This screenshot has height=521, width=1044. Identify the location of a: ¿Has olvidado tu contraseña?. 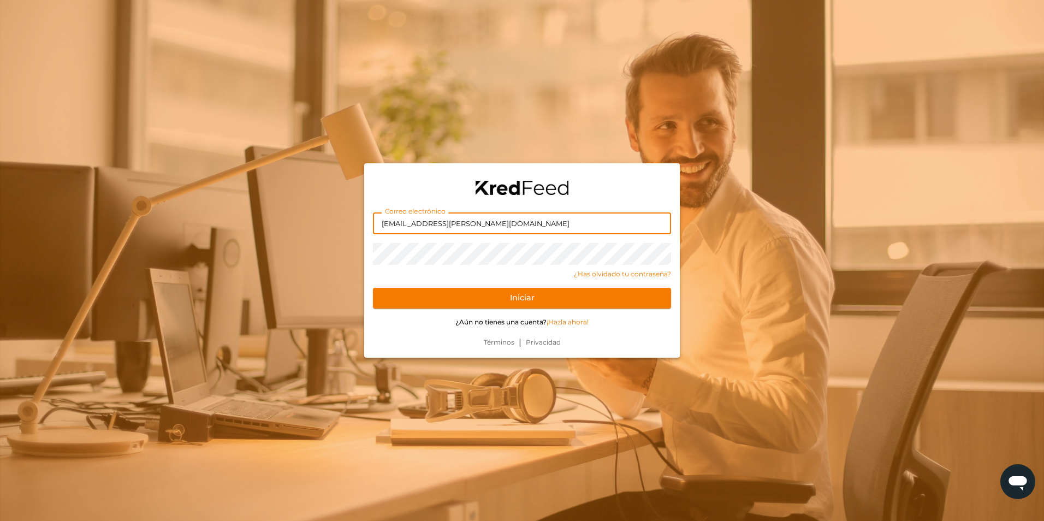
(522, 274).